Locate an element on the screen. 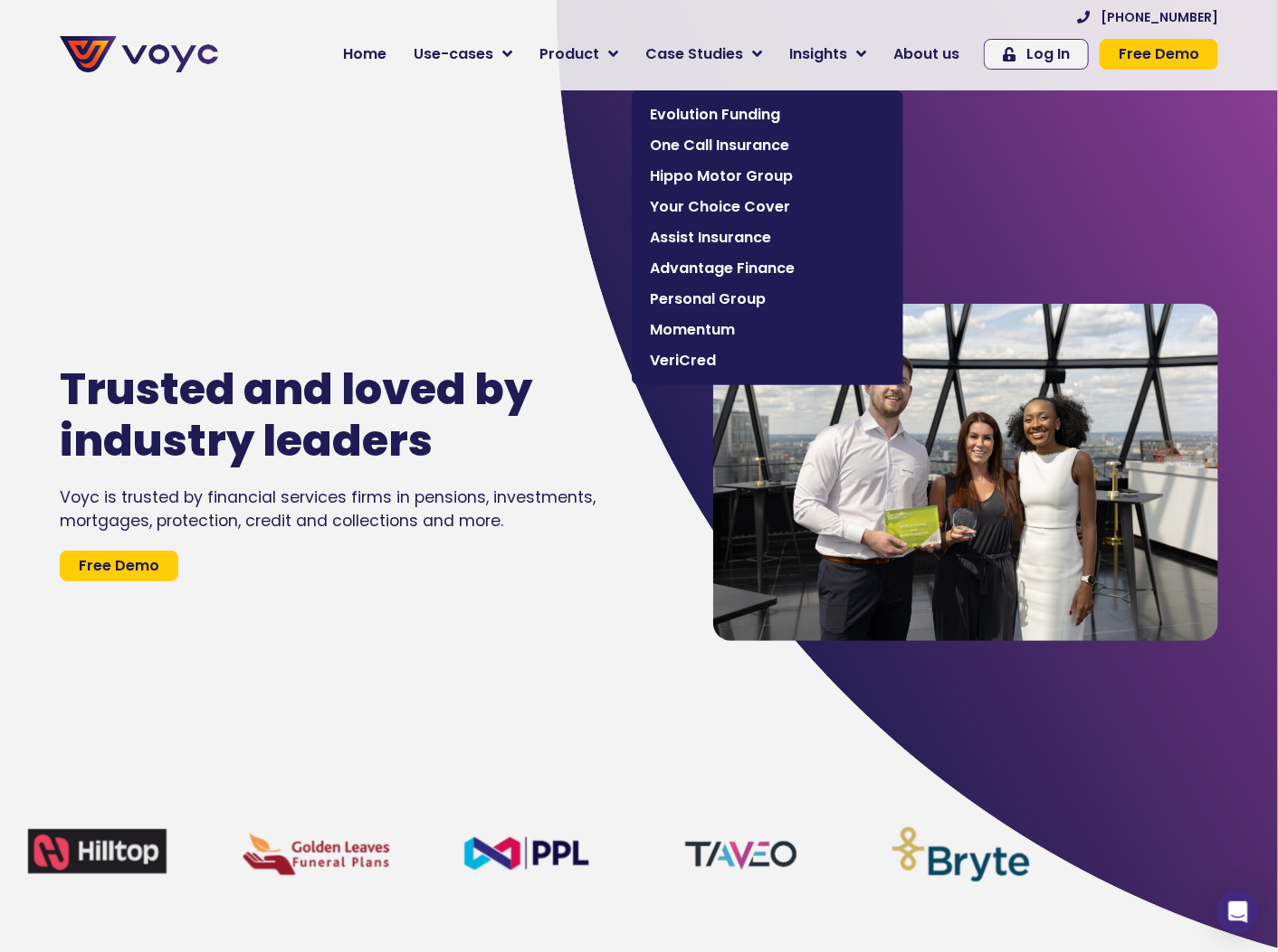 The image size is (1278, 952). a: Personal Group is located at coordinates (767, 299).